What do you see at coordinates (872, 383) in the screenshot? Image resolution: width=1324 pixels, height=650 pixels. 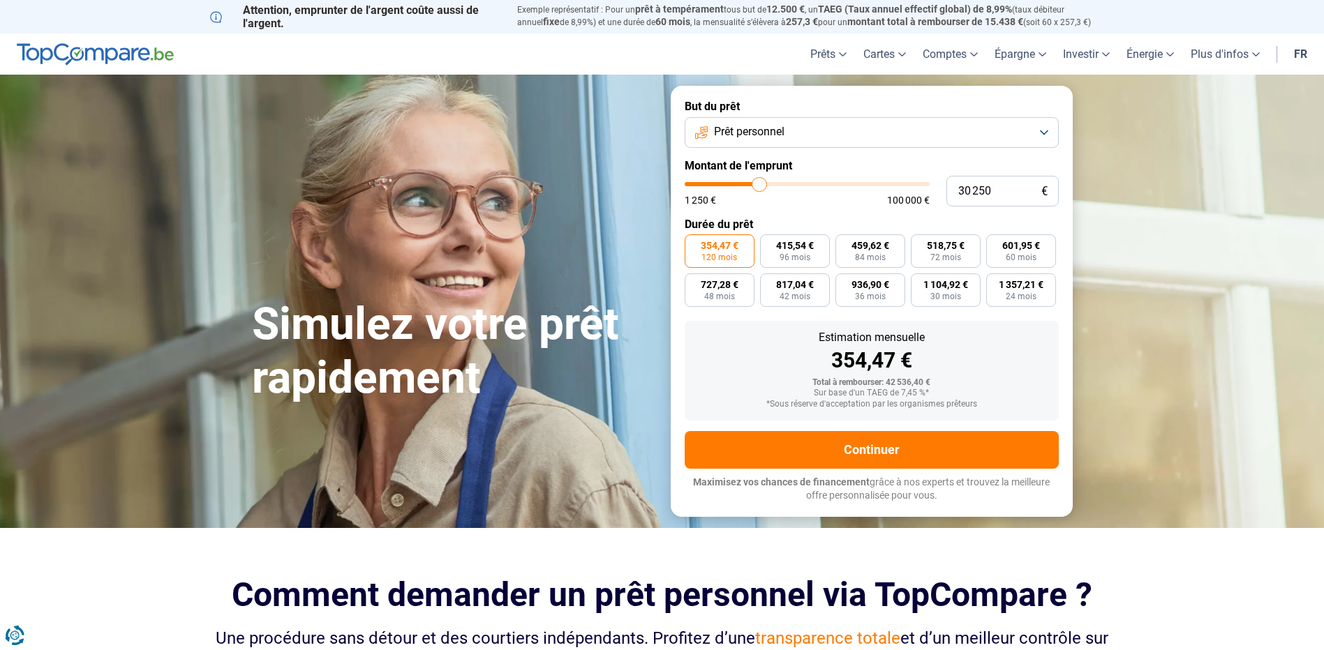 I see `div: Total à rembourser: 42 536,40 €` at bounding box center [872, 383].